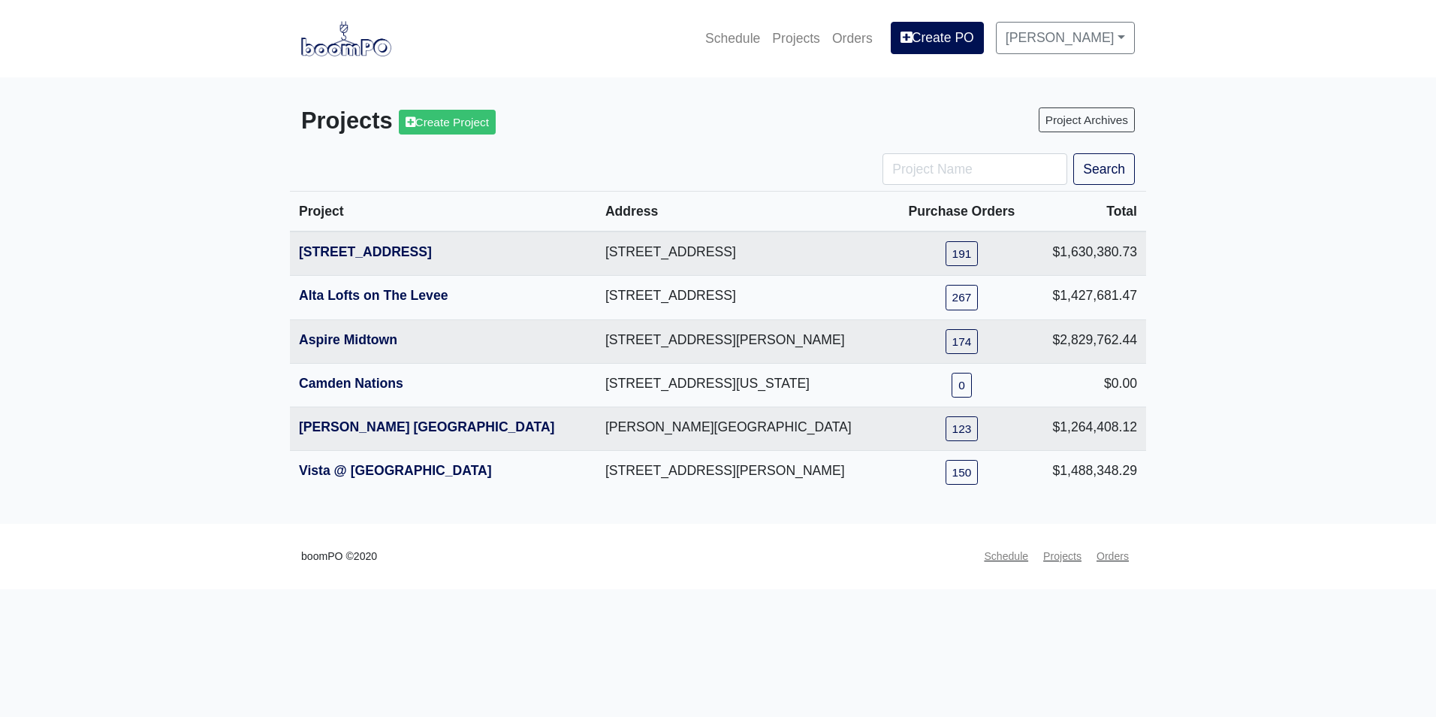 This screenshot has height=717, width=1436. I want to click on a: 191, so click(962, 253).